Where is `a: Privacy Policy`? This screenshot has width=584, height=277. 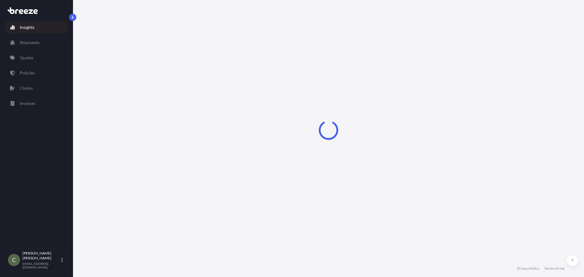
a: Privacy Policy is located at coordinates (528, 269).